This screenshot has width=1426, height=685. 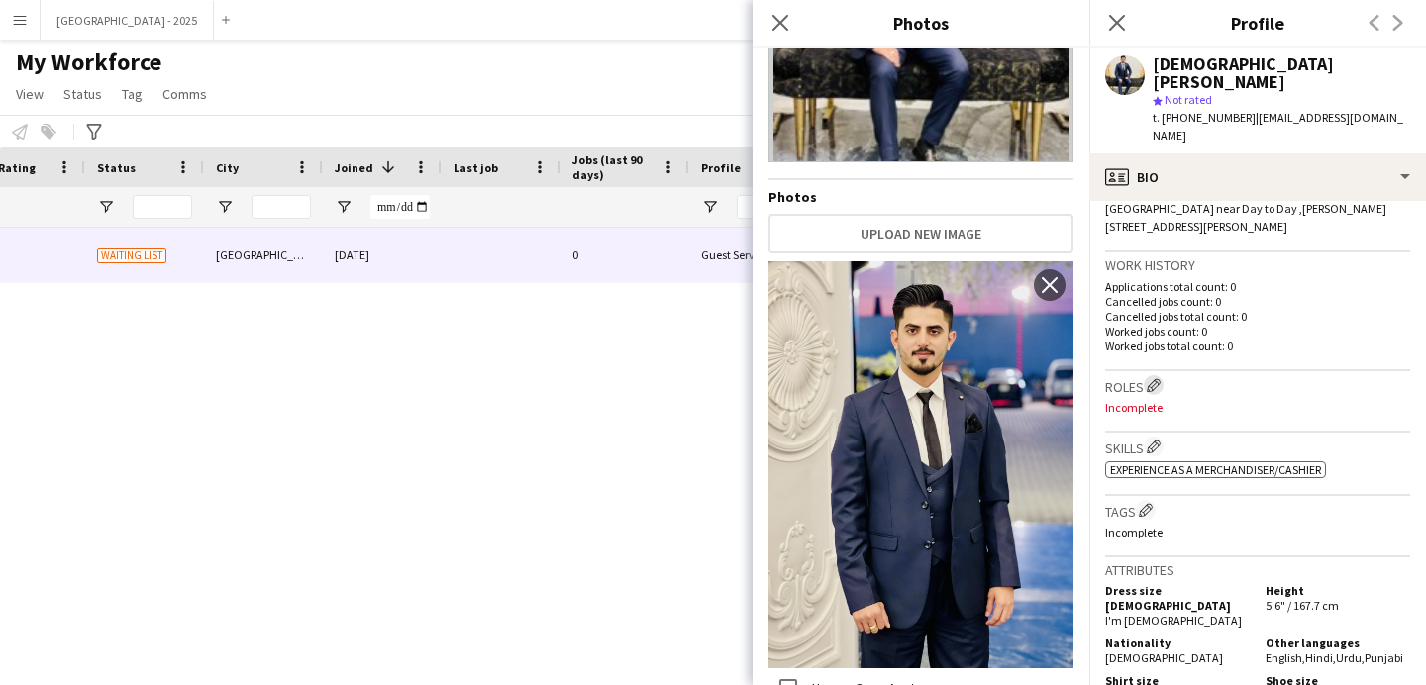 What do you see at coordinates (625, 255) in the screenshot?
I see `div: 0` at bounding box center [625, 255].